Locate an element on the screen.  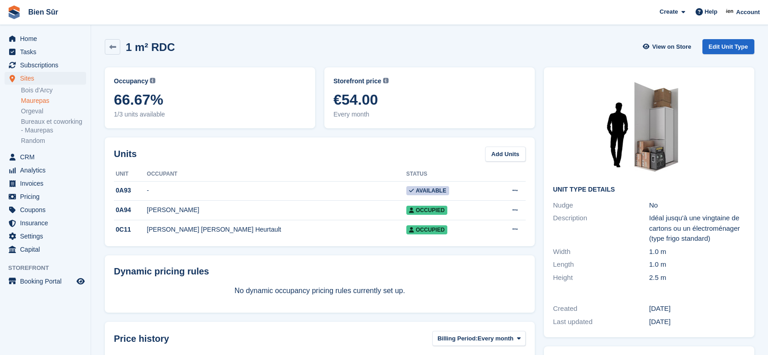
span: Price history is located at coordinates (141, 339).